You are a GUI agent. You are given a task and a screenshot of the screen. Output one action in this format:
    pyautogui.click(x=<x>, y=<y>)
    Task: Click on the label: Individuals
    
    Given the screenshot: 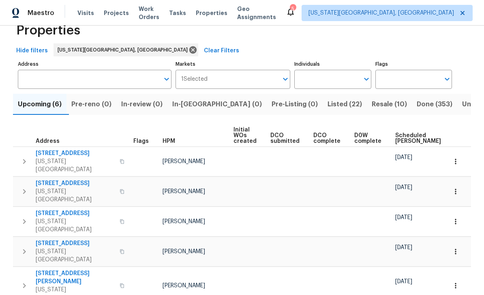 What is the action you would take?
    pyautogui.click(x=333, y=64)
    